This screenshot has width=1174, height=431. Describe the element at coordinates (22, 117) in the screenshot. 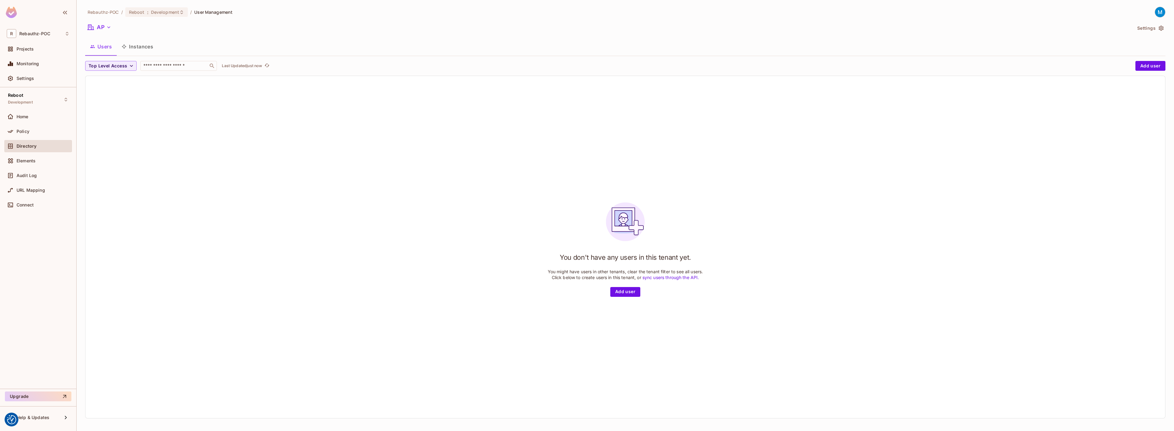

I see `span: Home` at that location.